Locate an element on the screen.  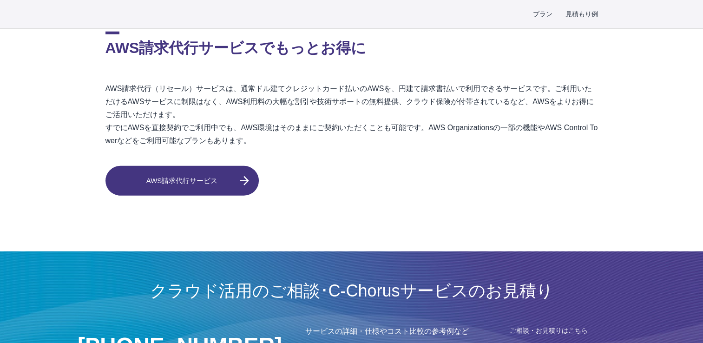
p: ご相談・お見積りはこちら is located at coordinates (549, 330).